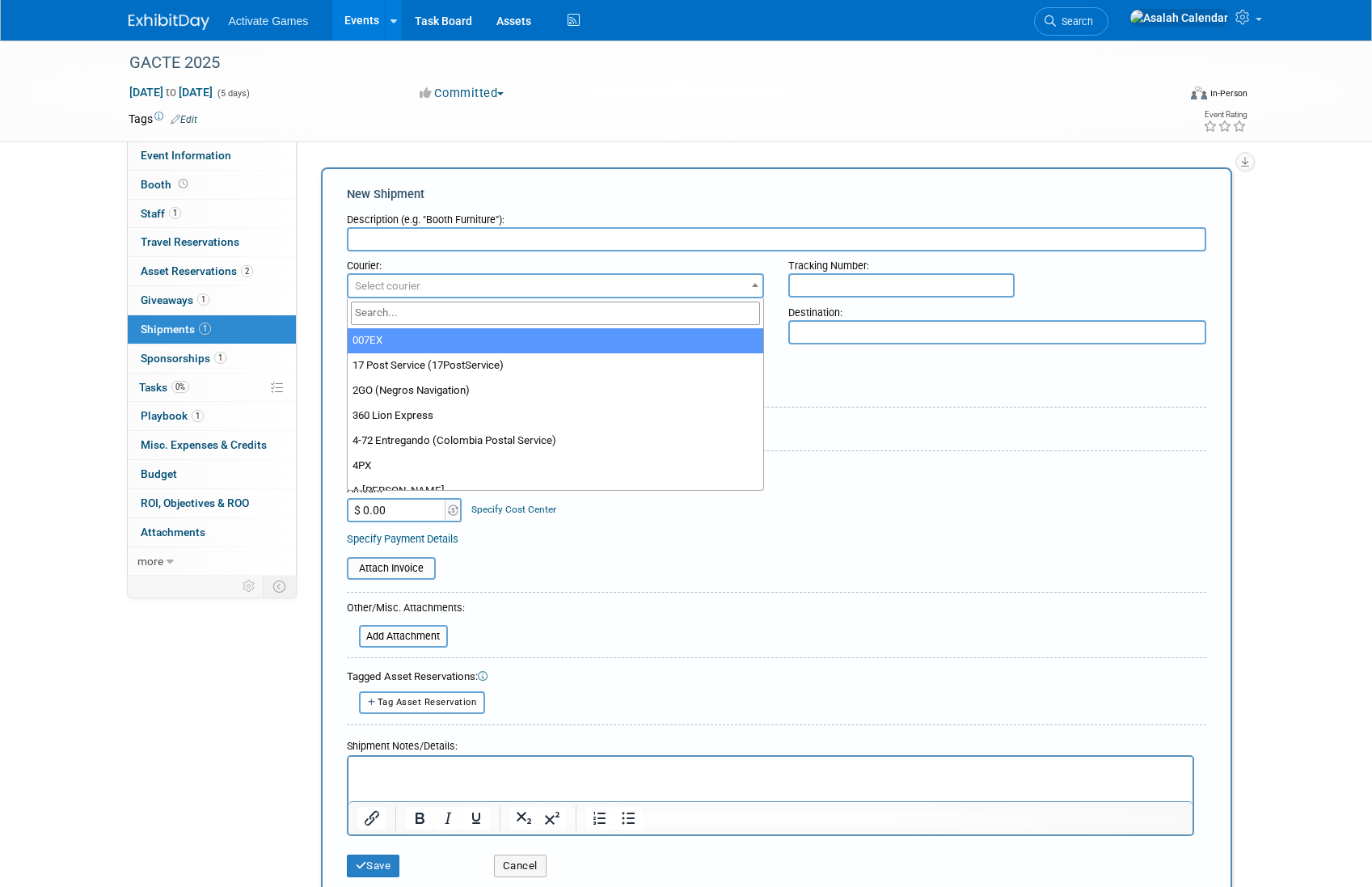  What do you see at coordinates (212, 213) in the screenshot?
I see `a: Staff1` at bounding box center [212, 213].